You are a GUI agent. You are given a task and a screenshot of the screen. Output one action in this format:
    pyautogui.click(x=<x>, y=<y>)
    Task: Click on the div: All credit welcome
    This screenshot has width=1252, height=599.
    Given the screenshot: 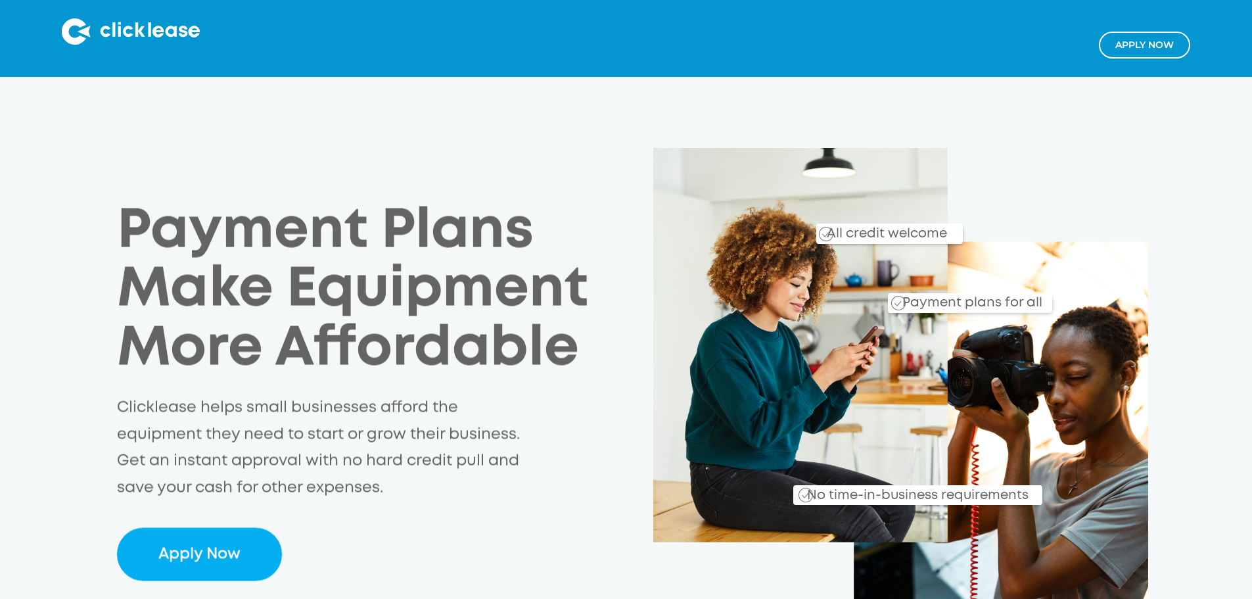 What is the action you would take?
    pyautogui.click(x=868, y=229)
    